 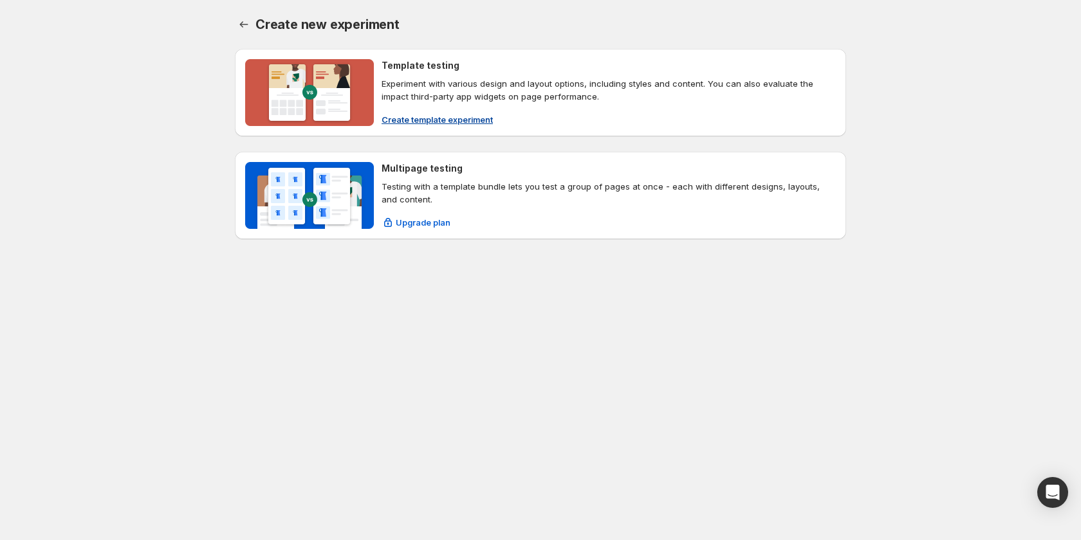 I want to click on h4: Template testing, so click(x=420, y=66).